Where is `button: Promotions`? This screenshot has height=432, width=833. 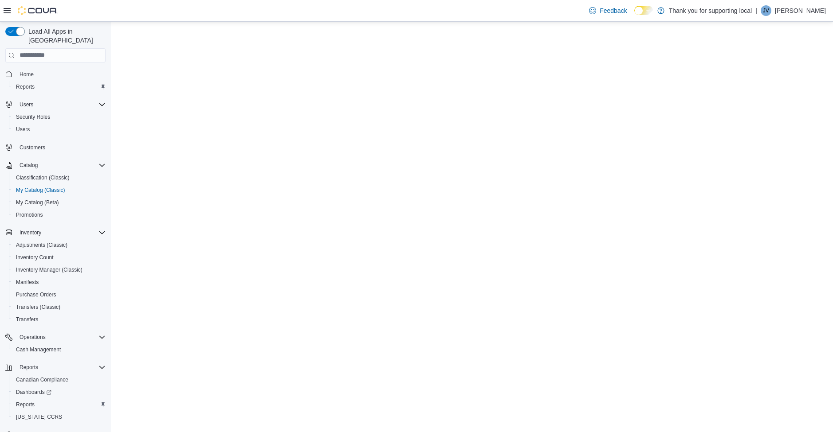
button: Promotions is located at coordinates (59, 215).